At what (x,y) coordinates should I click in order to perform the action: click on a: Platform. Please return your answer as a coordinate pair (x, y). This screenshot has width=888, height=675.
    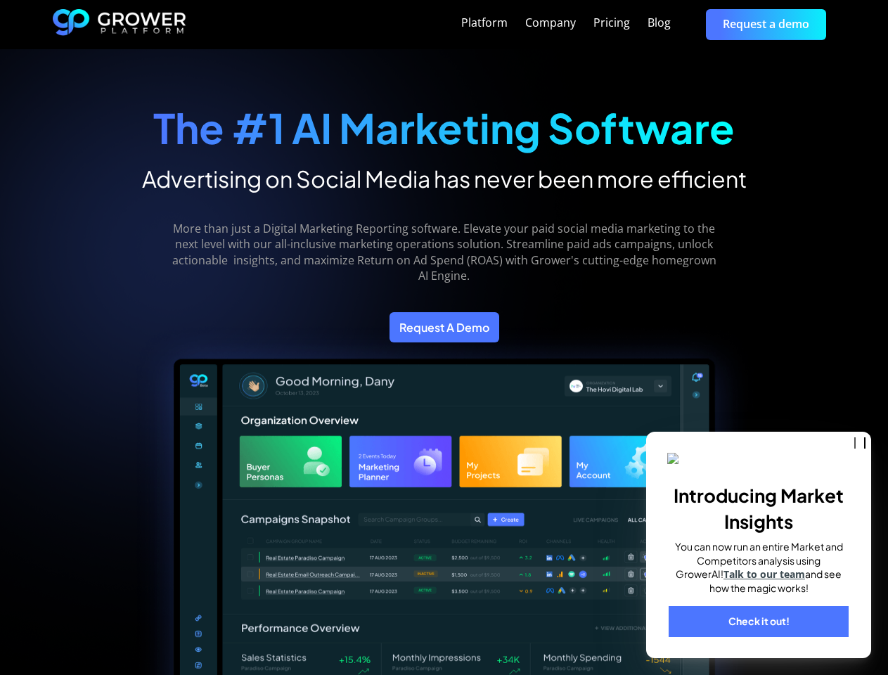
    Looking at the image, I should click on (484, 23).